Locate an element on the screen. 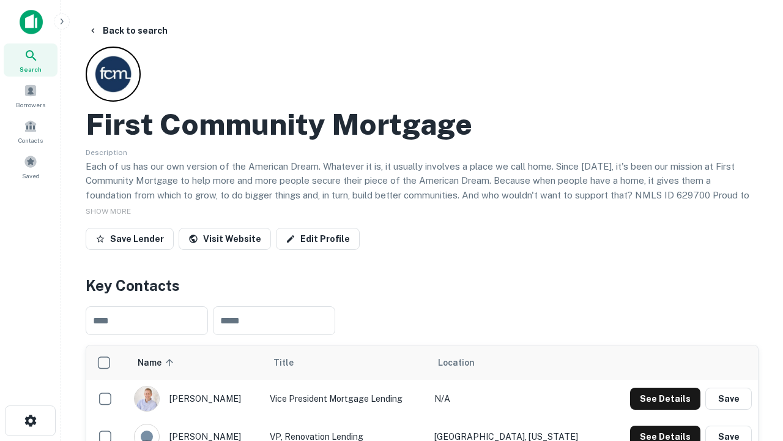 Image resolution: width=783 pixels, height=441 pixels. td: N/A is located at coordinates (517, 398).